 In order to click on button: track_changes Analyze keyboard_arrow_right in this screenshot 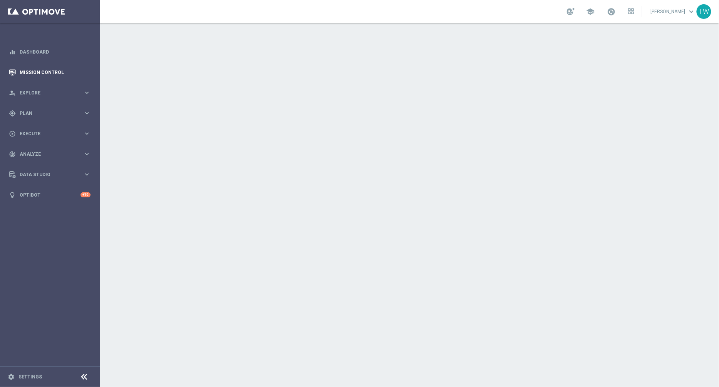, I will do `click(50, 154)`.